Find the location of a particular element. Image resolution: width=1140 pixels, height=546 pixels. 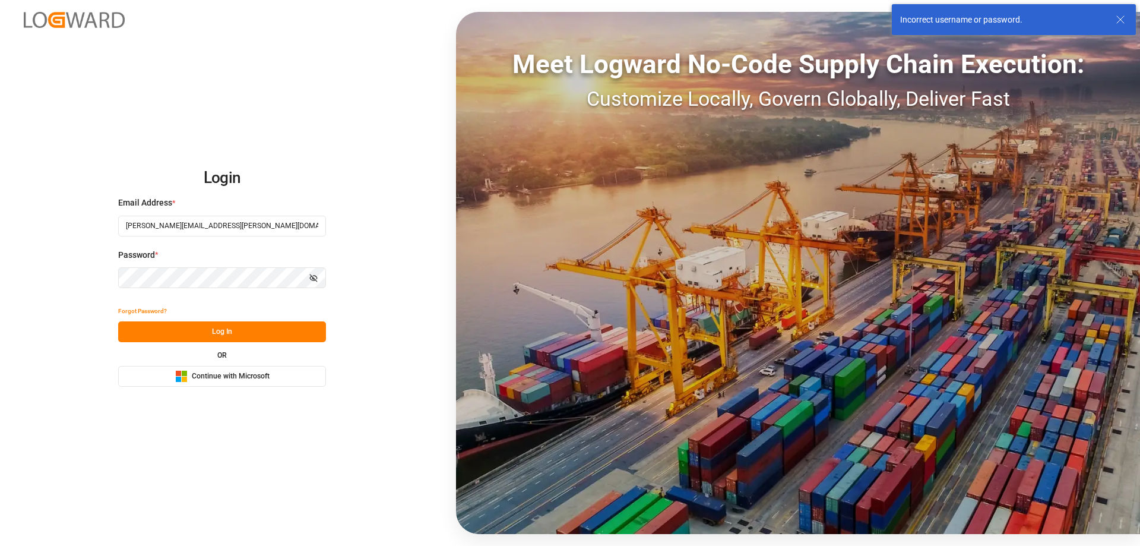

img: Logward_new_orange.png is located at coordinates (74, 20).